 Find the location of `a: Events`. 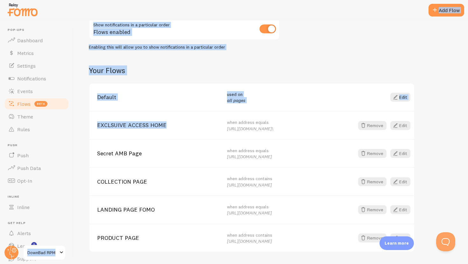

a: Events is located at coordinates (37, 91).